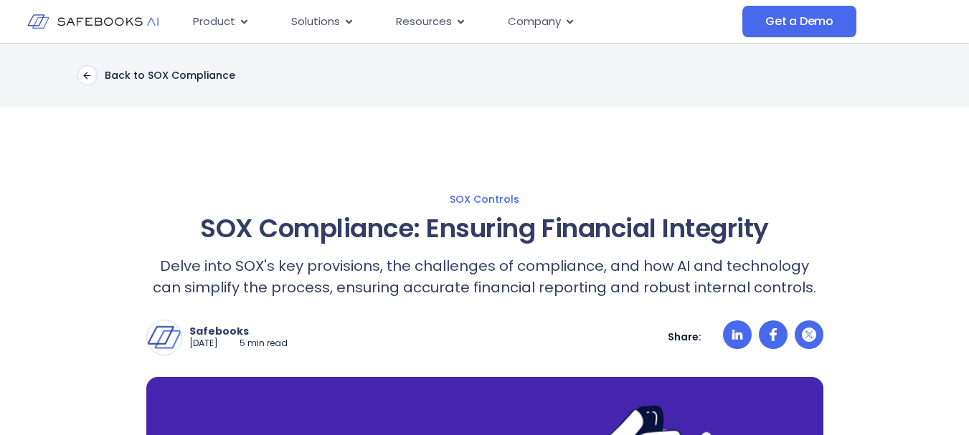  I want to click on p: Share:, so click(684, 337).